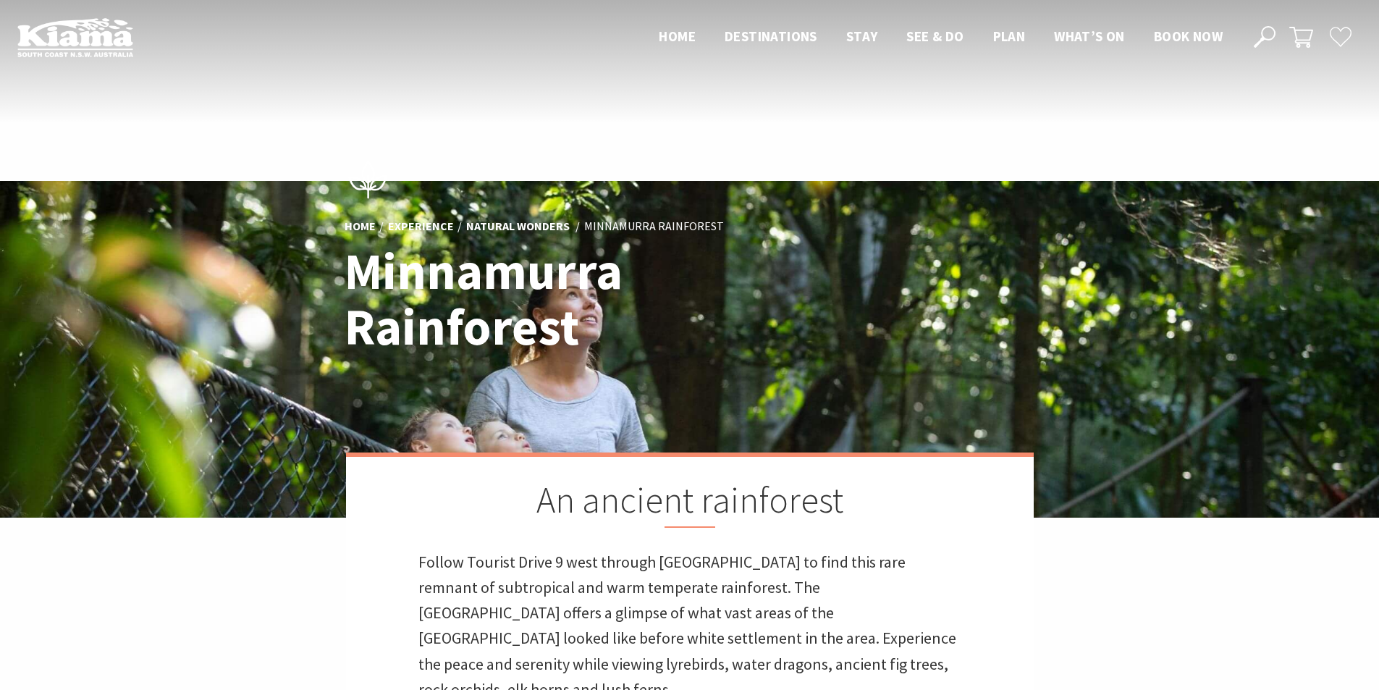 The height and width of the screenshot is (690, 1379). I want to click on span: What’s On, so click(1089, 36).